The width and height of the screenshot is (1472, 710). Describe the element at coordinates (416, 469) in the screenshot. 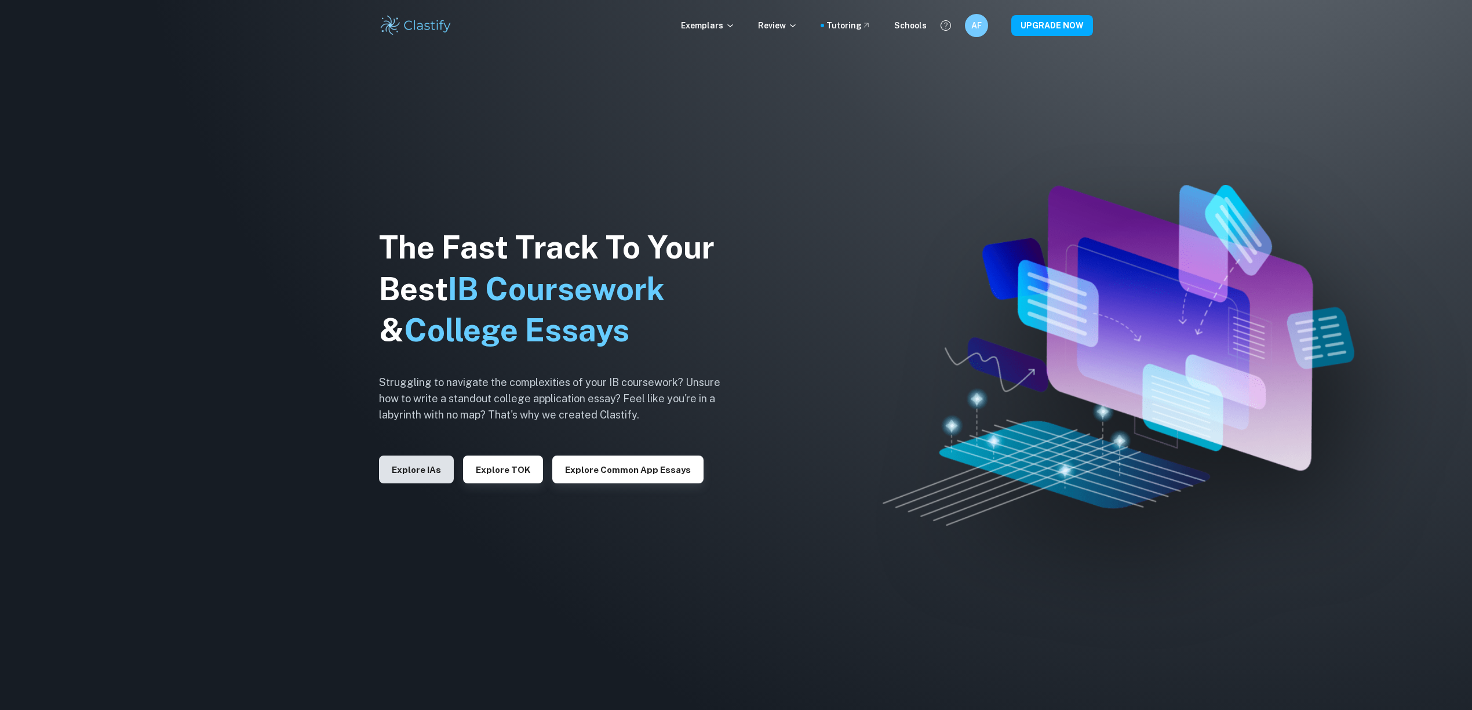

I see `a: Explore IAs` at that location.